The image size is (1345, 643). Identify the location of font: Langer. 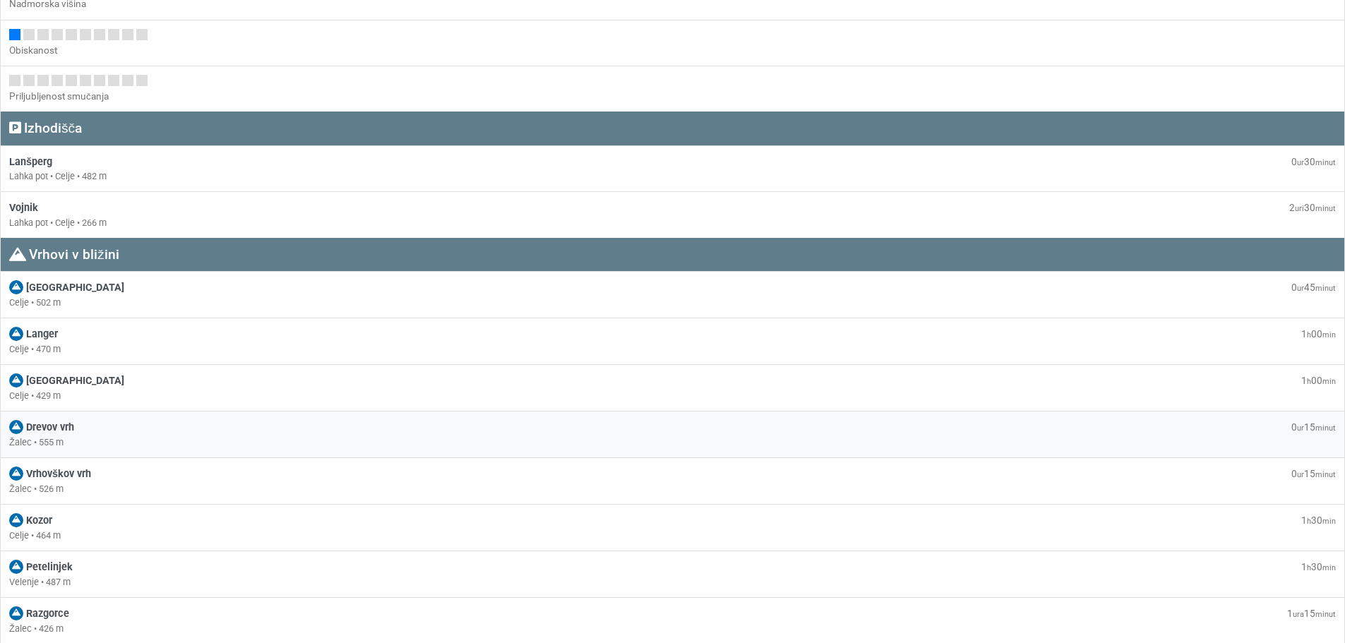
(42, 334).